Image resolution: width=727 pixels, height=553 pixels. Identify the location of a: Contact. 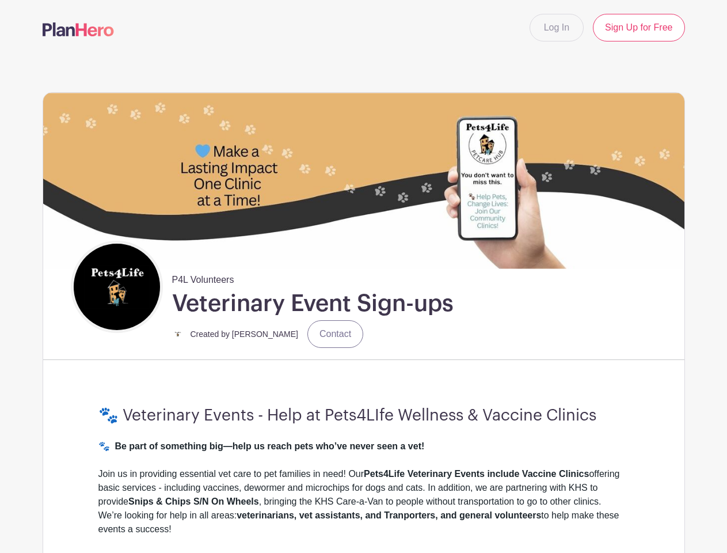
(335, 334).